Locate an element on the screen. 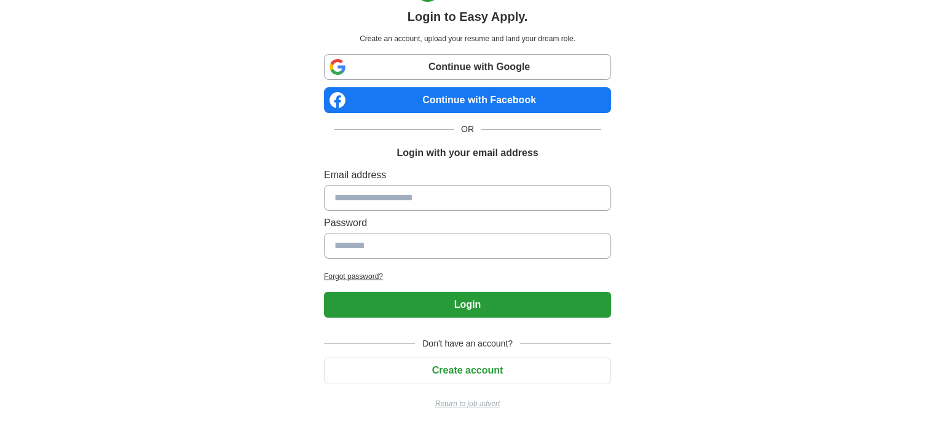 The height and width of the screenshot is (427, 935). label: Email address is located at coordinates (467, 175).